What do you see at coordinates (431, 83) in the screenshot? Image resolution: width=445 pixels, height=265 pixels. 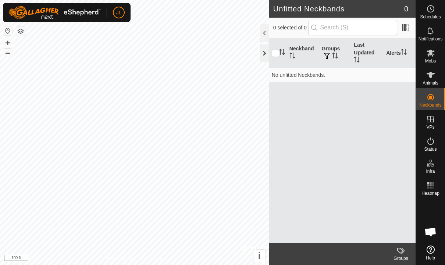 I see `span: Animals` at bounding box center [431, 83].